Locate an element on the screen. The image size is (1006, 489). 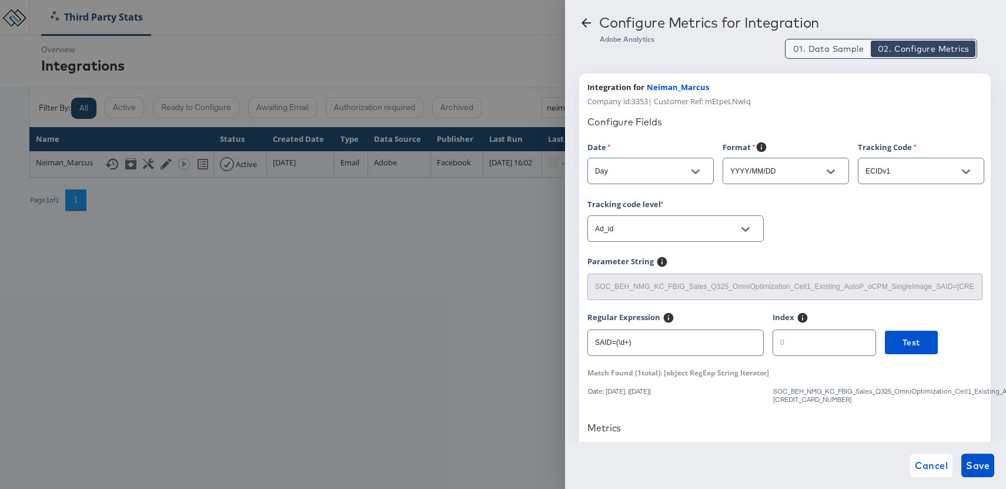
button: Configure Metrics is located at coordinates (923, 49).